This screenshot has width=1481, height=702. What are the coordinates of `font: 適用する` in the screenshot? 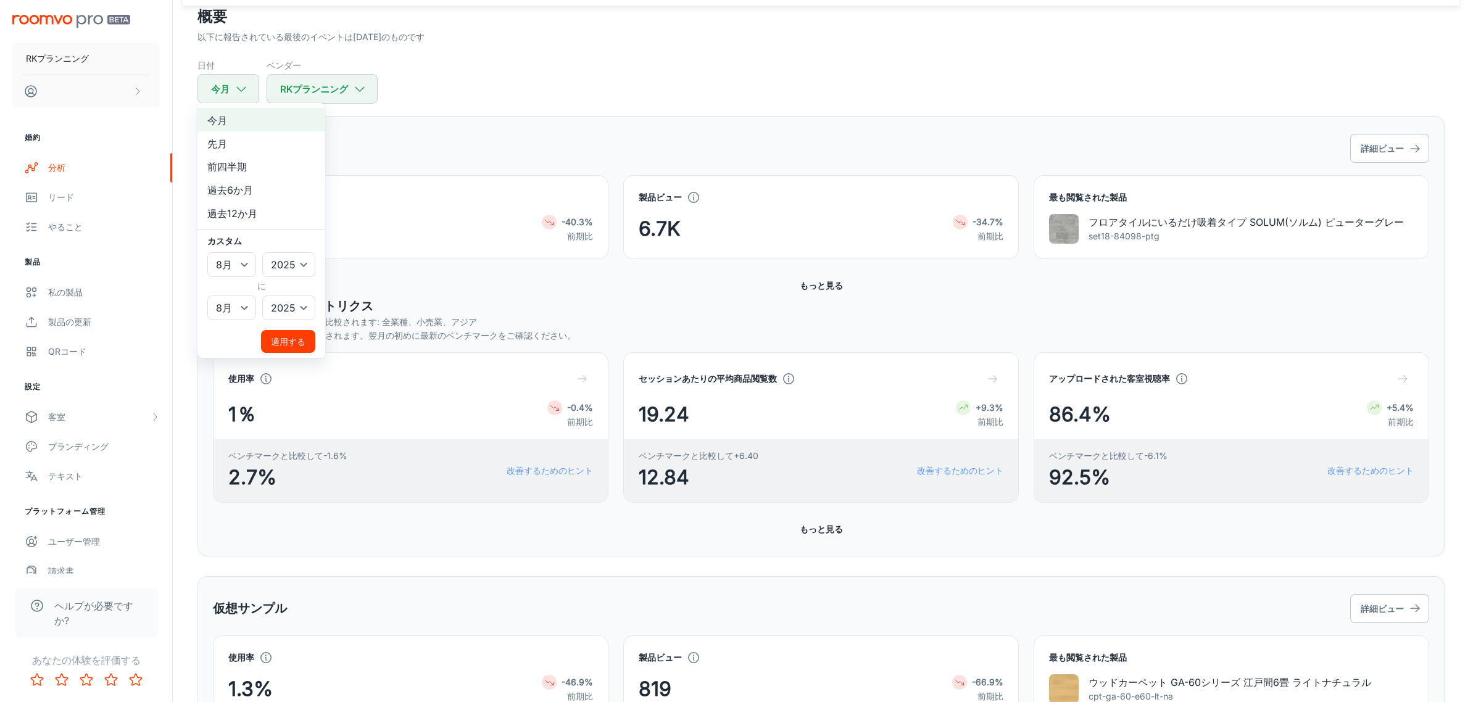 It's located at (288, 341).